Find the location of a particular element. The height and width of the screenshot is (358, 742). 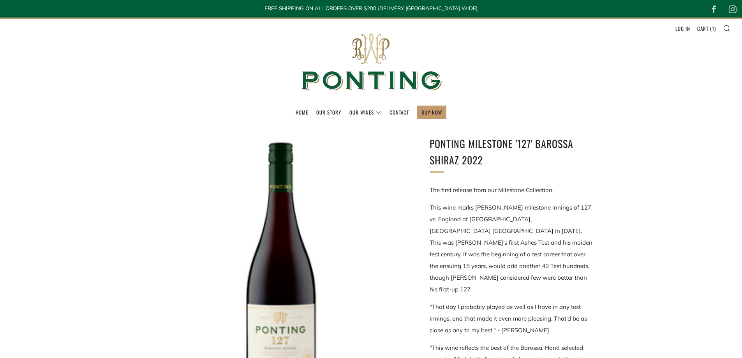

h1: Ponting Milestone '127' Barossa Shiraz 2022 is located at coordinates (512, 152).